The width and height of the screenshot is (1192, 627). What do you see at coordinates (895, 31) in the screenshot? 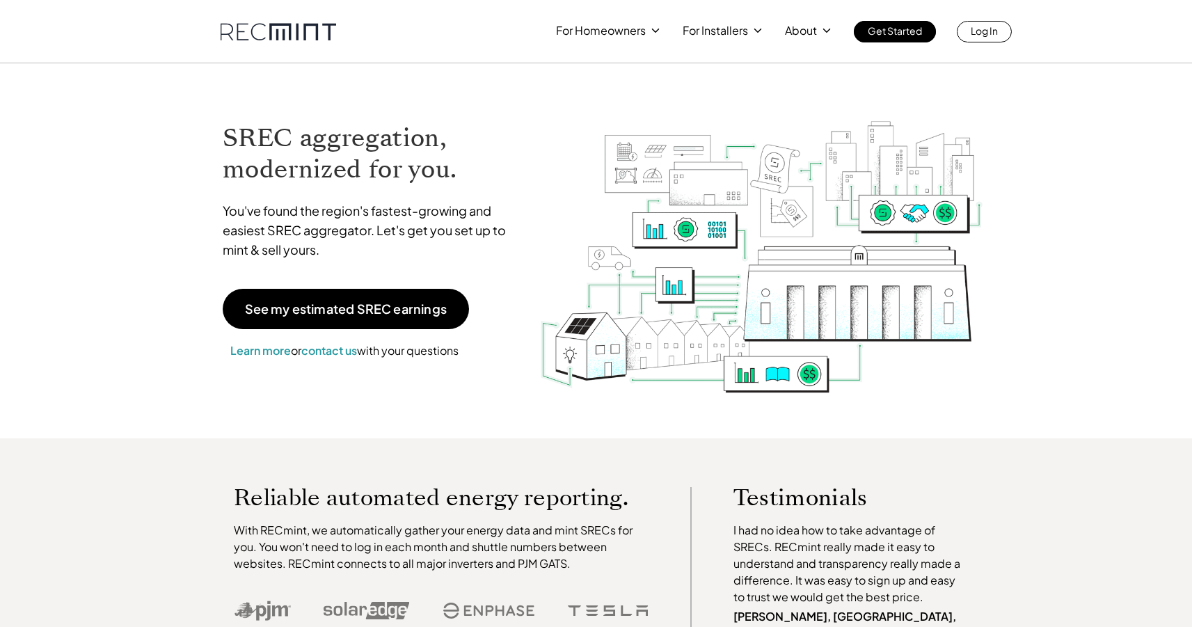
I see `a: Get Started` at bounding box center [895, 31].